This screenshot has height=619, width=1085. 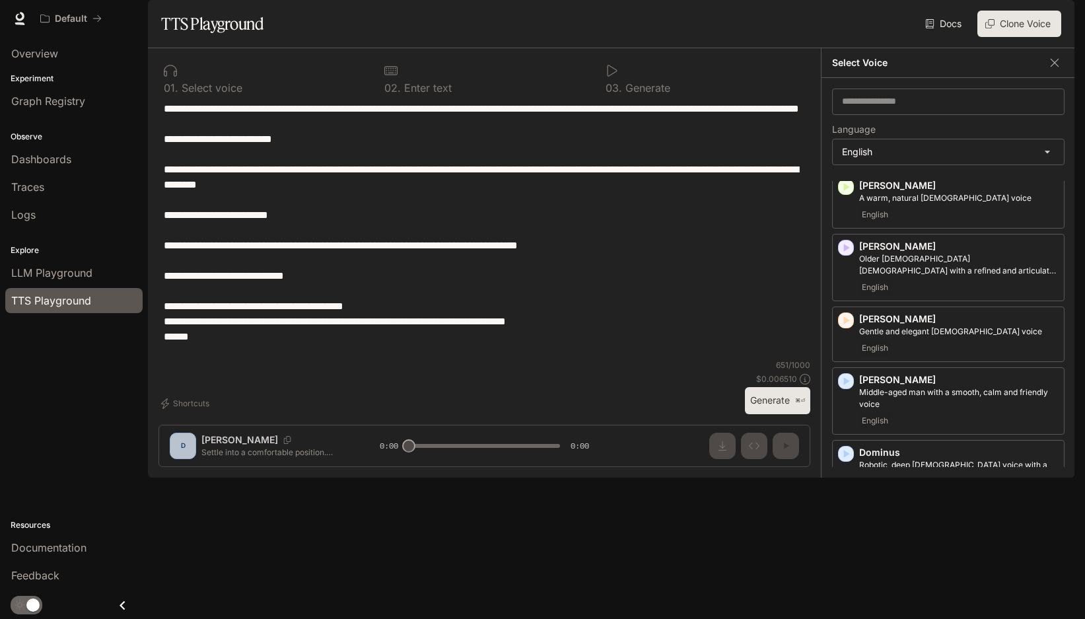 What do you see at coordinates (959, 453) in the screenshot?
I see `p: Dominus` at bounding box center [959, 453].